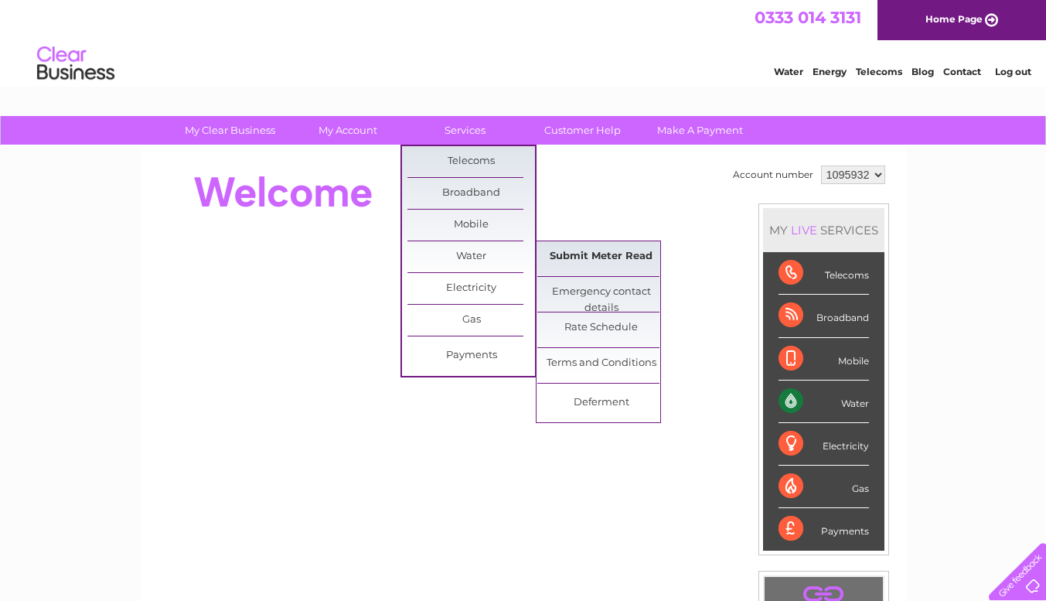 The image size is (1046, 601). I want to click on div: LIVE, so click(804, 230).